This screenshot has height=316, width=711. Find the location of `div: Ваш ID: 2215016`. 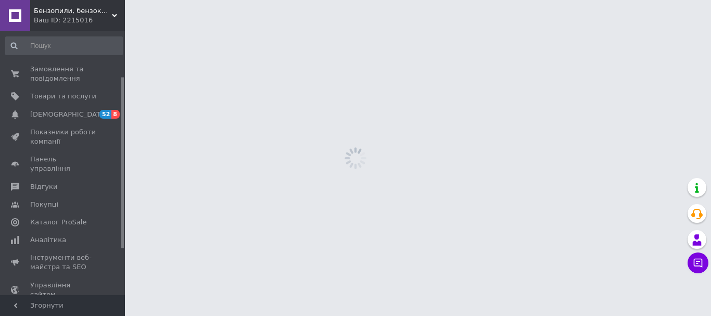

div: Ваш ID: 2215016 is located at coordinates (79, 20).